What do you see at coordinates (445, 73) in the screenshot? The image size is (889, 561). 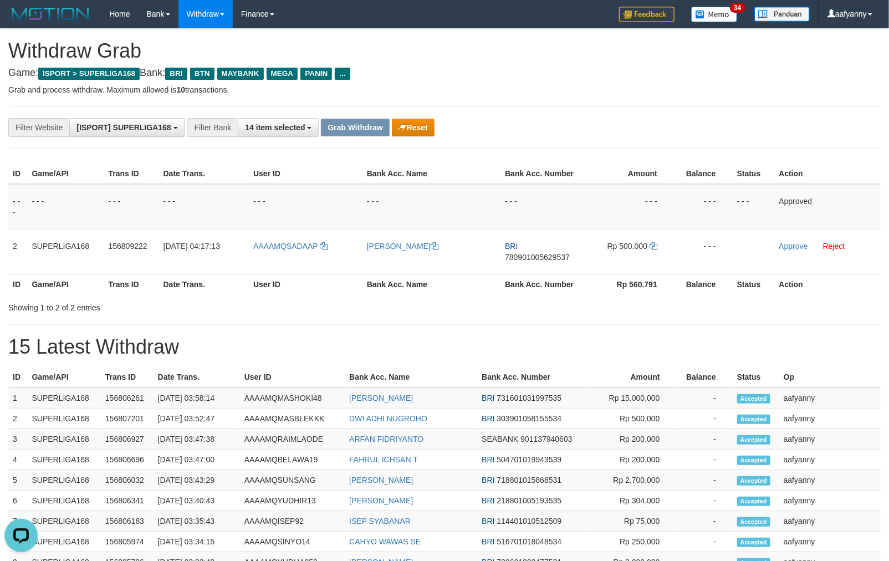 I see `h4: Game: Bank:` at bounding box center [445, 73].